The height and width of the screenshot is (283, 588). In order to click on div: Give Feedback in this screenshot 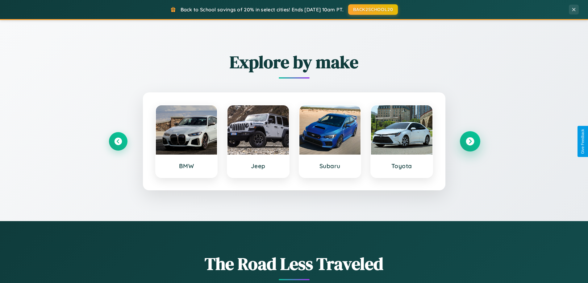, I will do `click(582, 142)`.